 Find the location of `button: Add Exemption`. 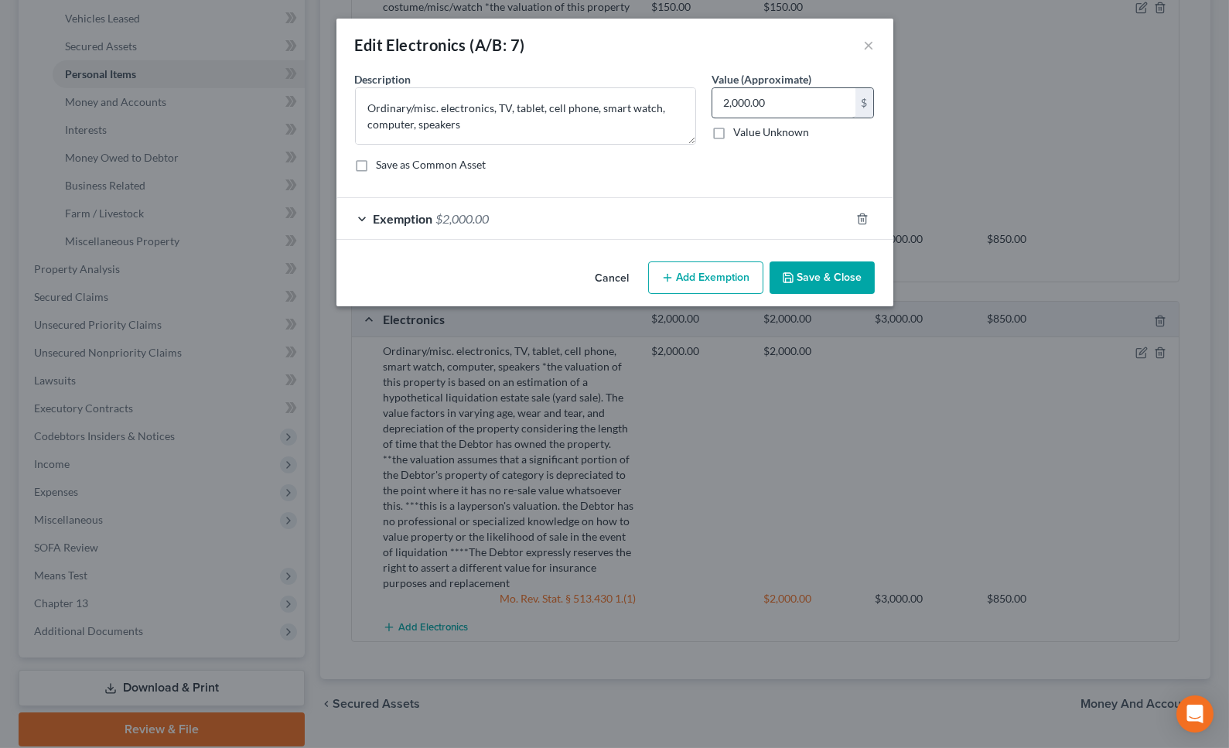

button: Add Exemption is located at coordinates (705, 278).